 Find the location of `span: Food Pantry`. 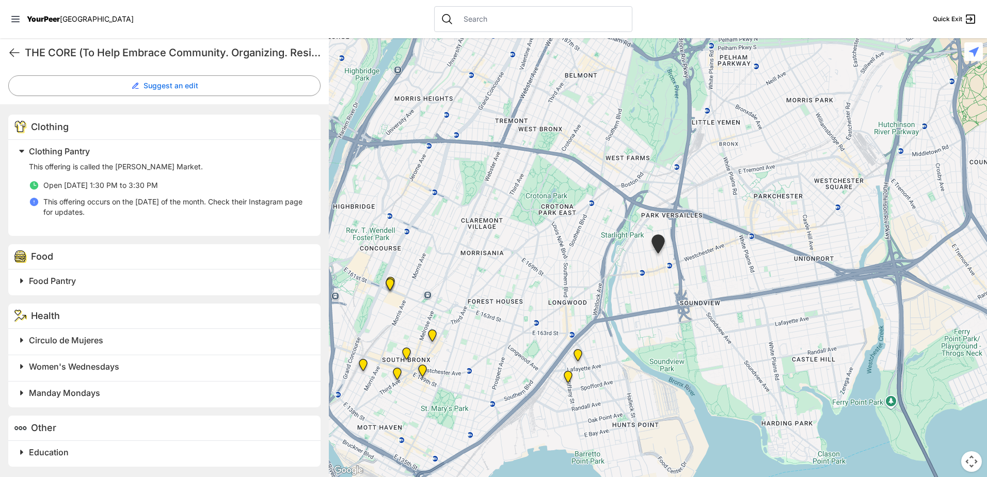

span: Food Pantry is located at coordinates (52, 281).